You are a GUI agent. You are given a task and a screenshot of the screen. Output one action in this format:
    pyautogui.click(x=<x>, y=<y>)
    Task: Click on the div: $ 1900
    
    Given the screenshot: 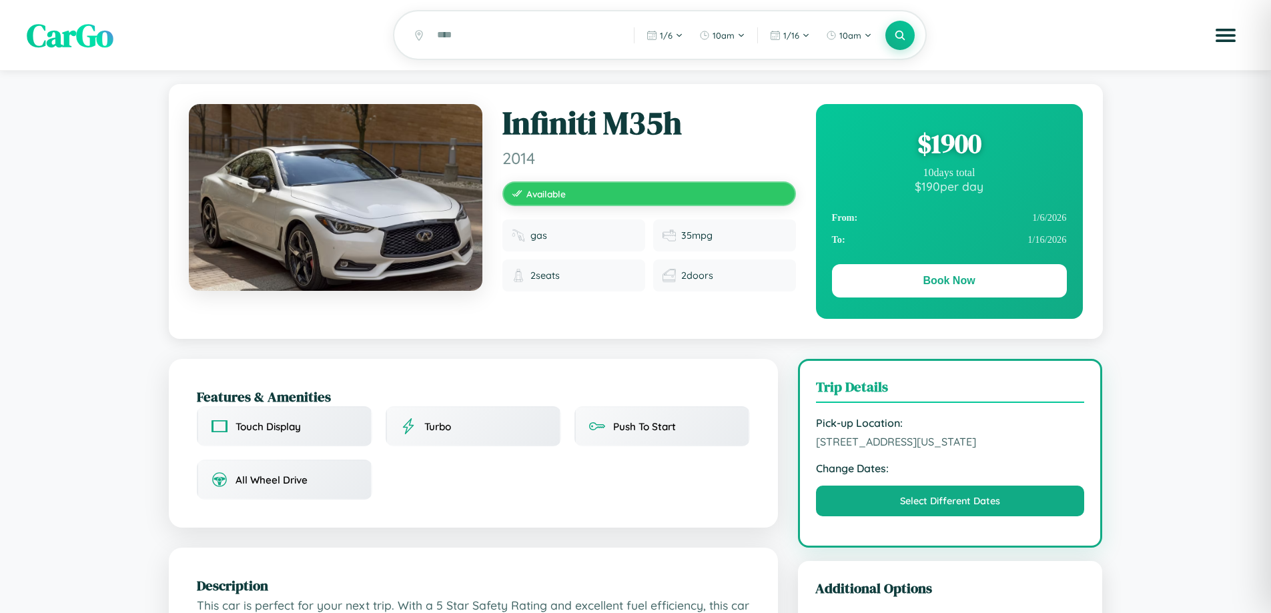 What is the action you would take?
    pyautogui.click(x=949, y=143)
    